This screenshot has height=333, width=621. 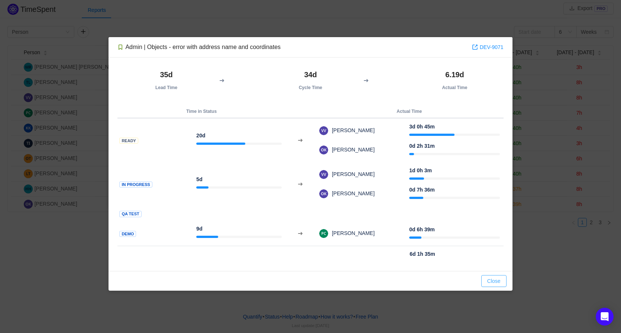 What do you see at coordinates (201, 136) in the screenshot?
I see `strong: 20d` at bounding box center [201, 136].